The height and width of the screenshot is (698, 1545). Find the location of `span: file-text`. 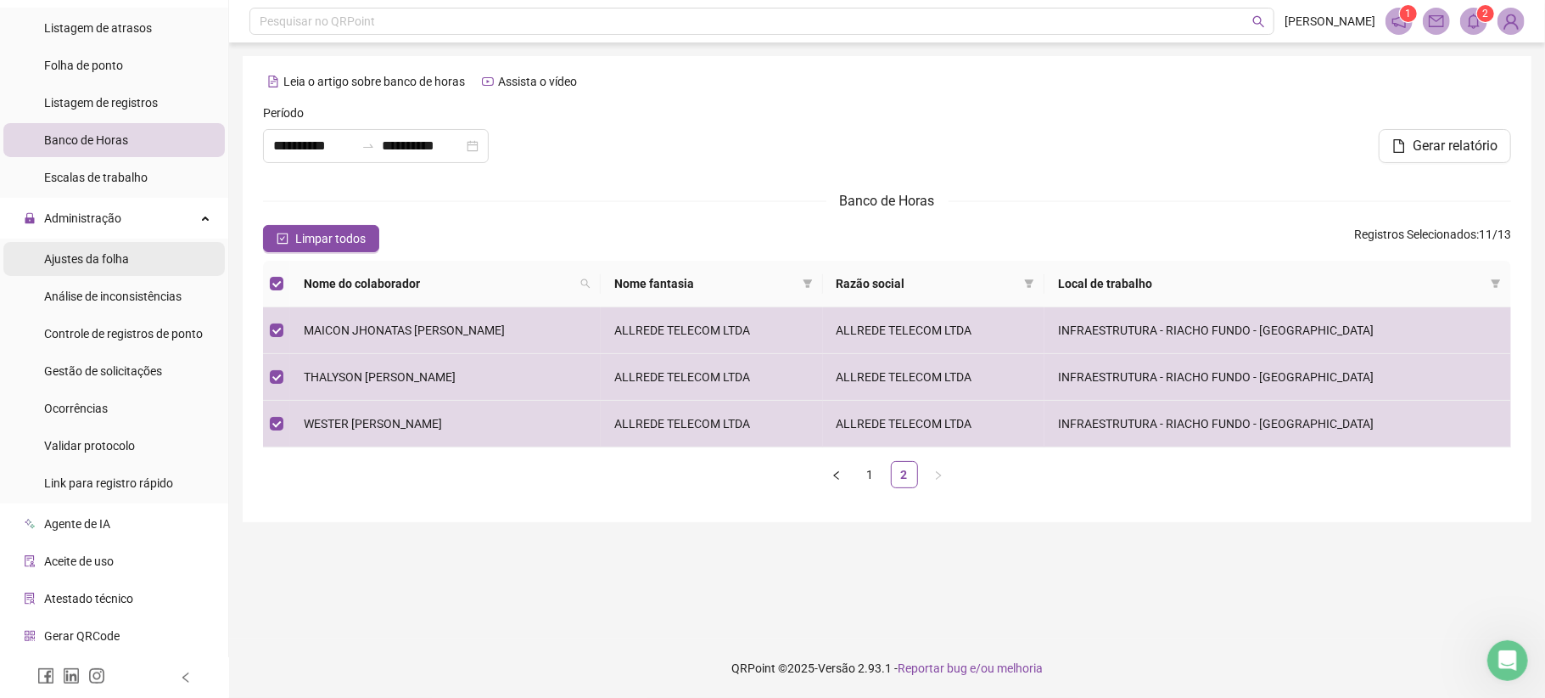

span: file-text is located at coordinates (273, 81).